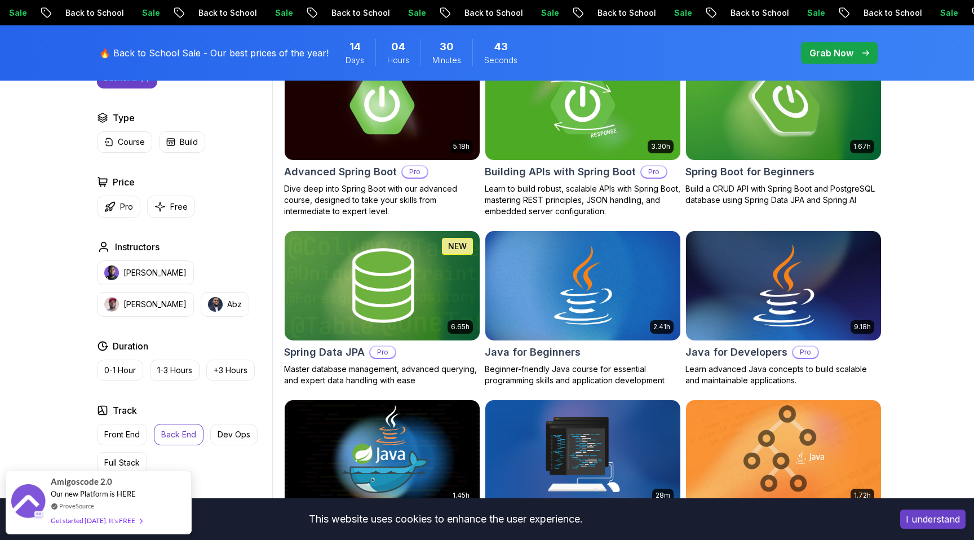 Image resolution: width=974 pixels, height=540 pixels. What do you see at coordinates (583, 375) in the screenshot?
I see `p: Beginner-friendly Java course for essential programming skills and application development` at bounding box center [583, 375].